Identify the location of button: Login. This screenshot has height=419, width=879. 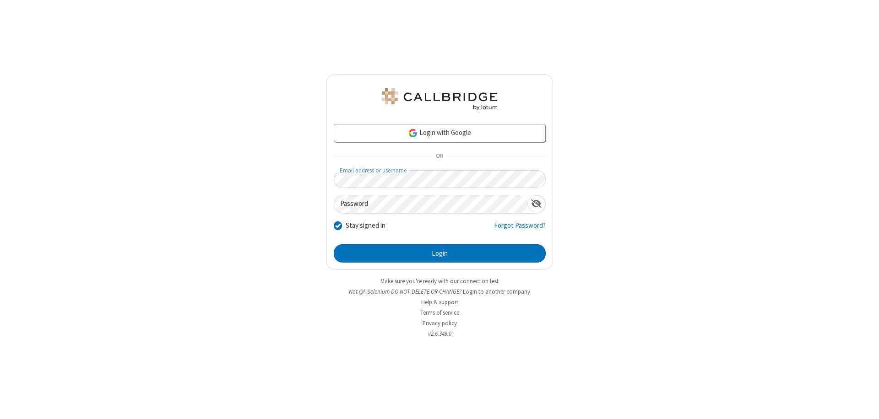
(439, 254).